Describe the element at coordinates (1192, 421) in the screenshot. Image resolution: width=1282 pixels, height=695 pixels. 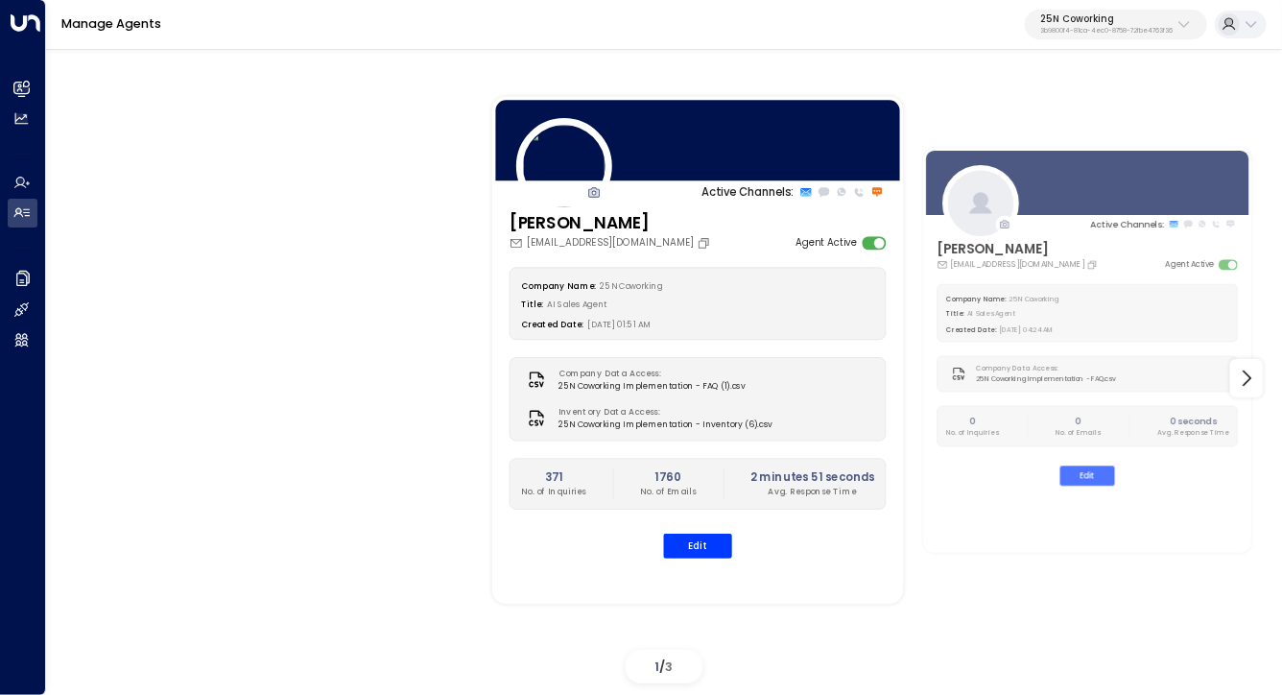
I see `h2: 0 seconds` at that location.